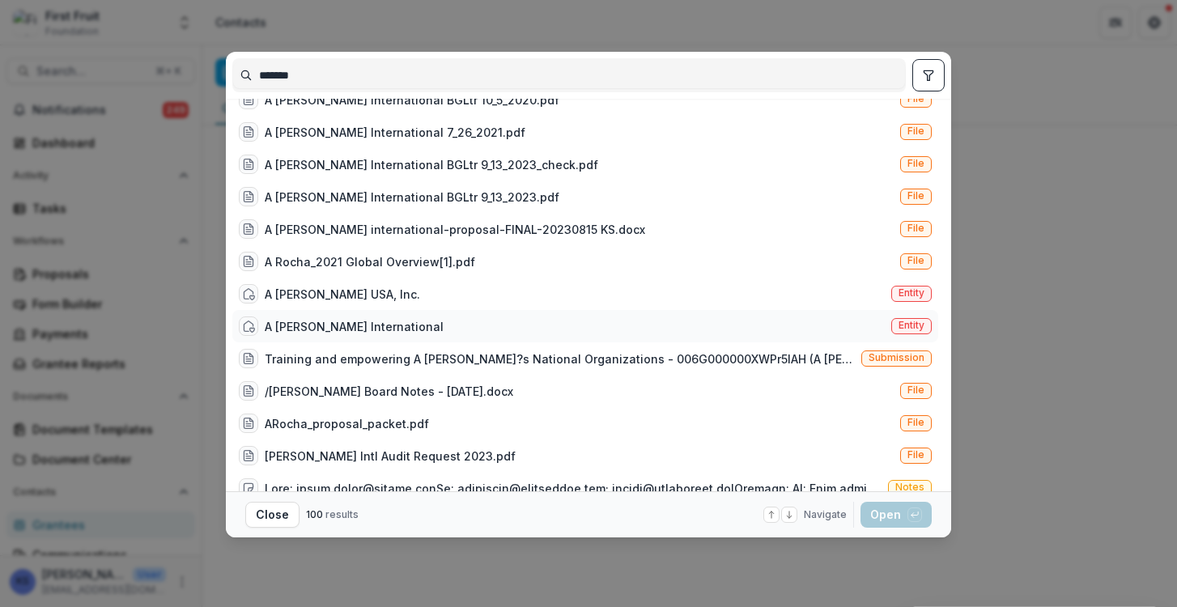 This screenshot has width=1177, height=607. What do you see at coordinates (910, 487) in the screenshot?
I see `span: Notes` at bounding box center [910, 487].